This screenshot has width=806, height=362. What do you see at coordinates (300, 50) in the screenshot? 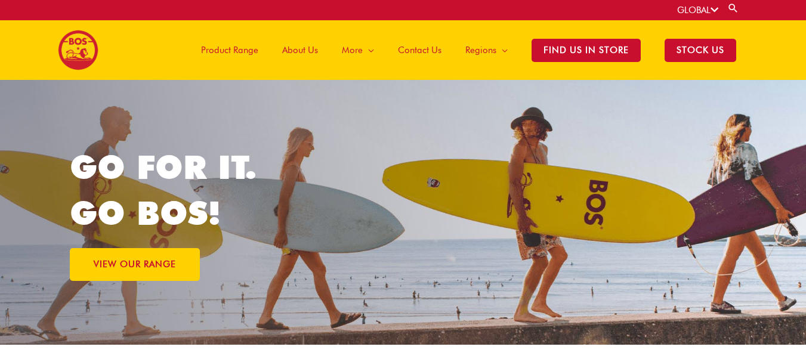
I see `span: About Us` at bounding box center [300, 50].